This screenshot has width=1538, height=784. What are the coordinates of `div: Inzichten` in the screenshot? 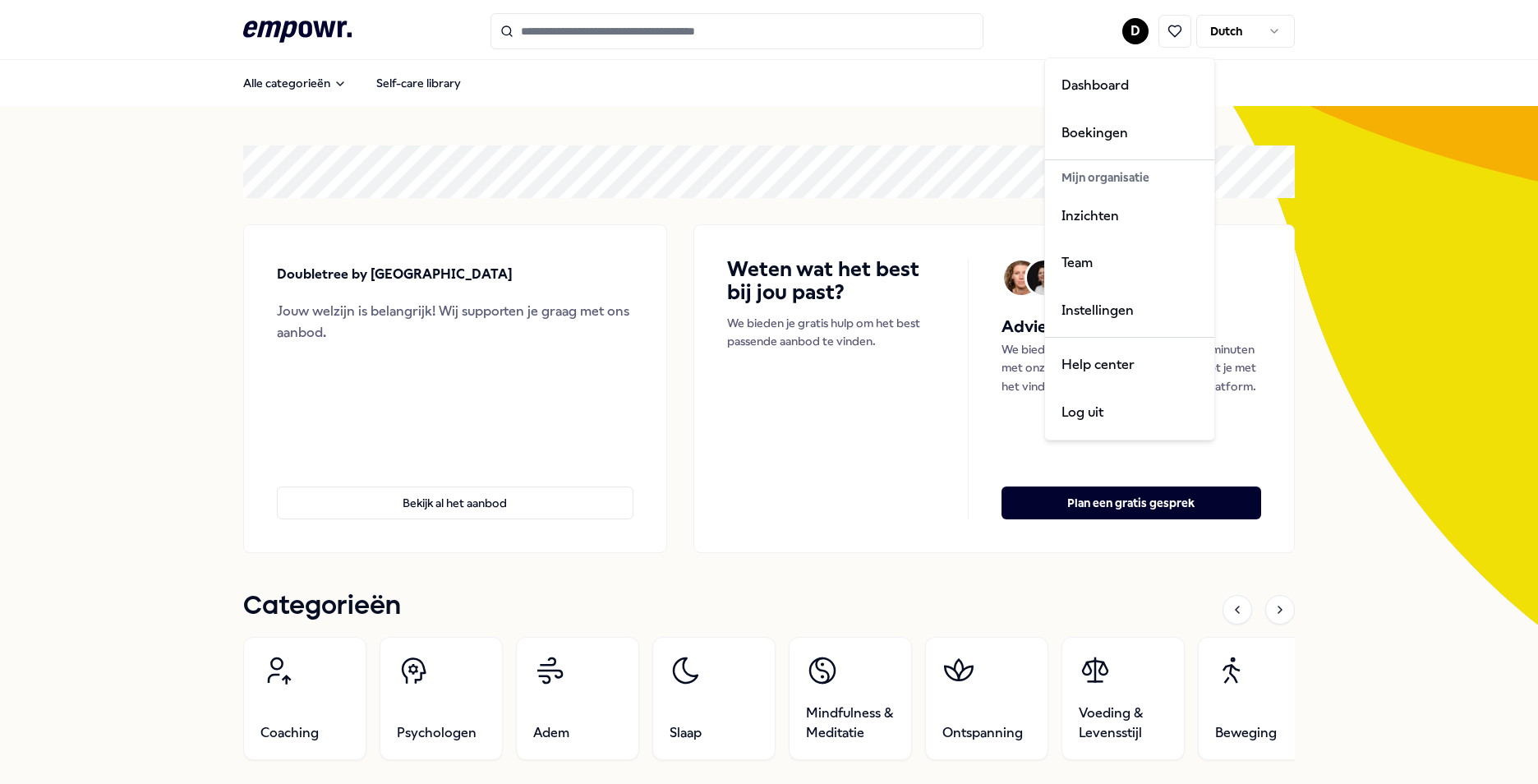 It's located at (1130, 216).